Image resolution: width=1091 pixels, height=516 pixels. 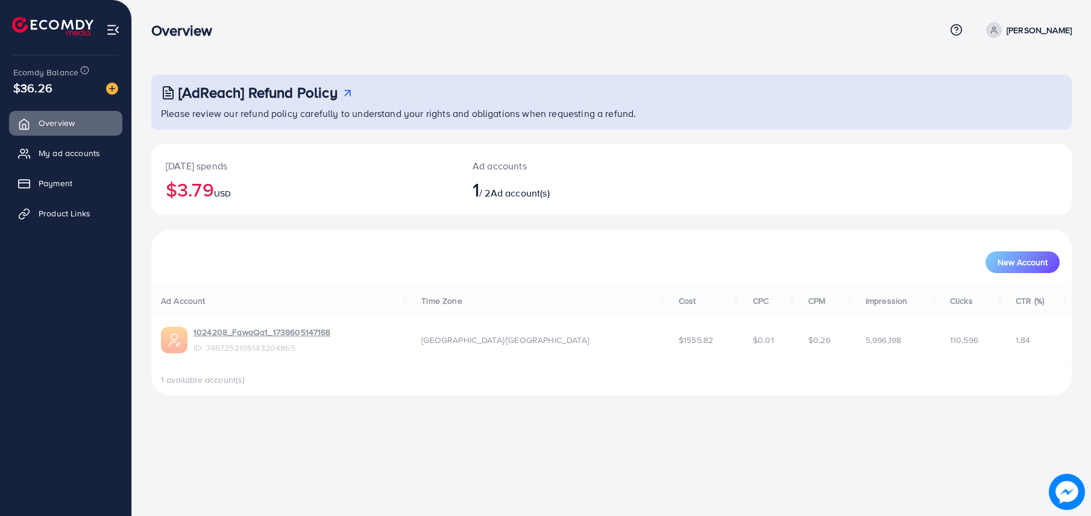 I want to click on img: menu, so click(x=113, y=30).